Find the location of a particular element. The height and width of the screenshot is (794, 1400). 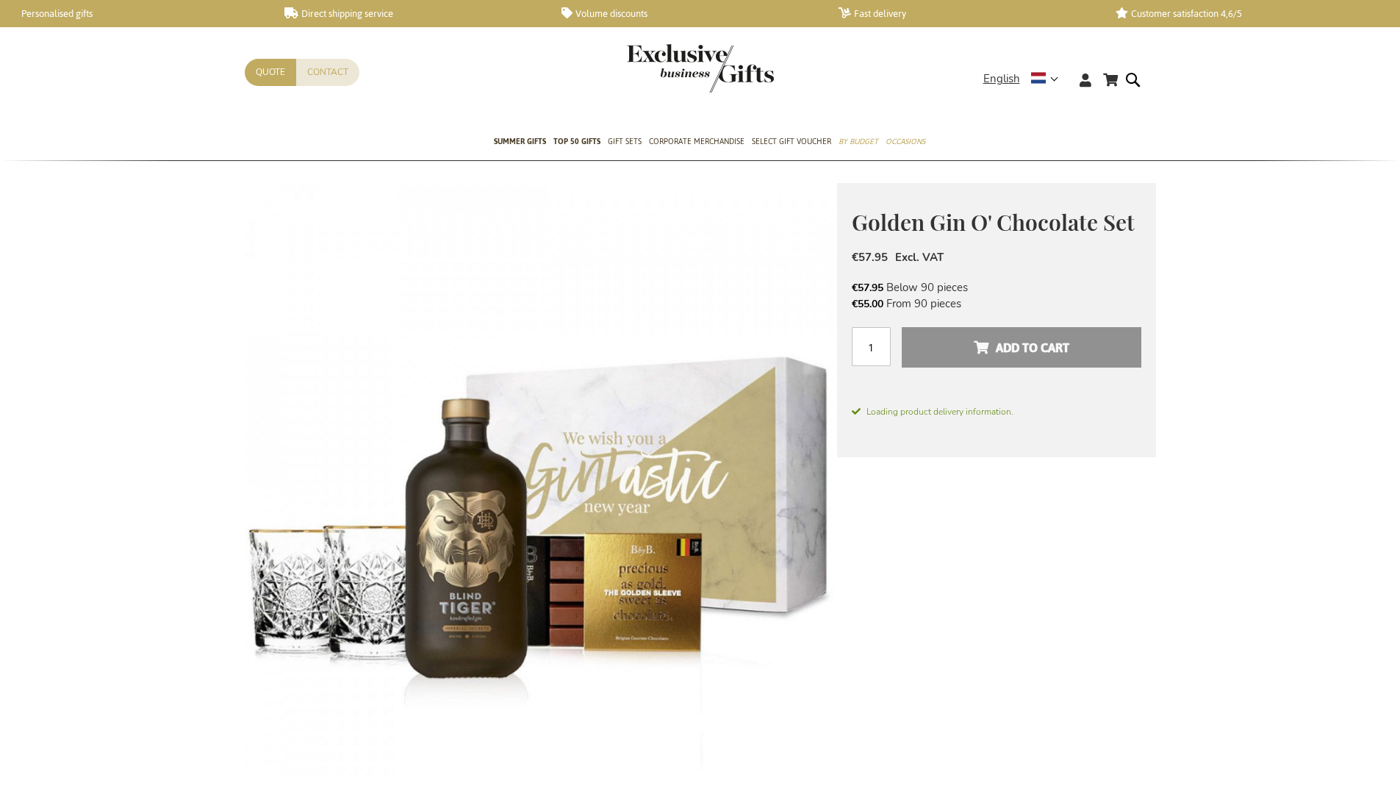

span: Corporate Merchandise is located at coordinates (697, 141).